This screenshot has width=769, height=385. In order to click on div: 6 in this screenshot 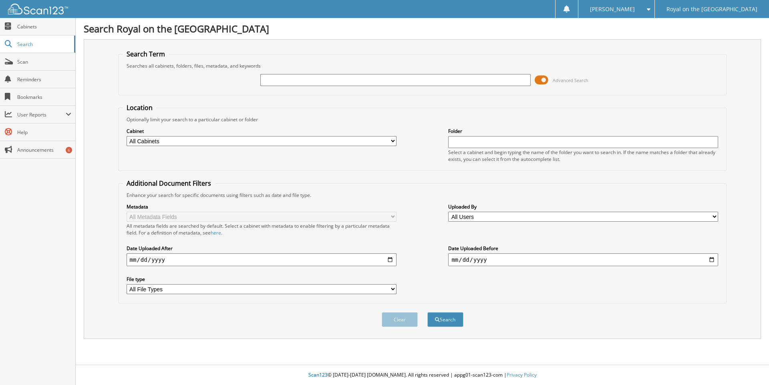, I will do `click(69, 150)`.